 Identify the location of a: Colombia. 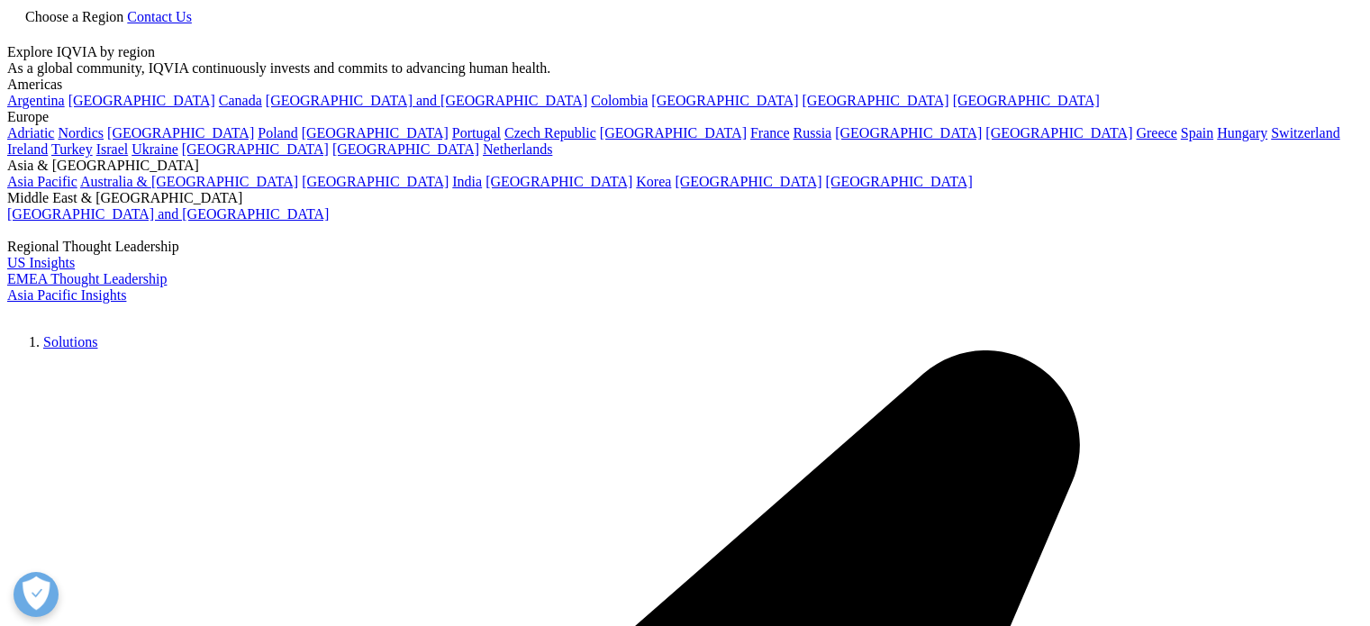
(619, 100).